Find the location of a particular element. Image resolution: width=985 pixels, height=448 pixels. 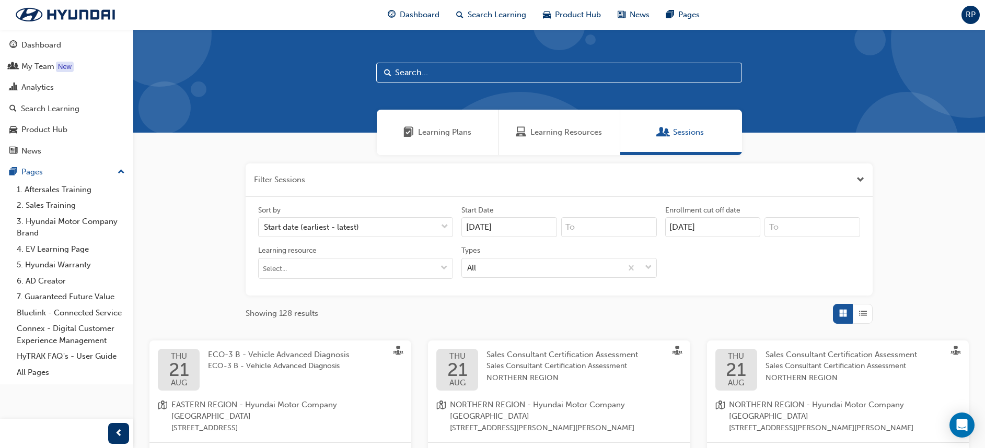

a: 2. Sales Training is located at coordinates (71, 205).